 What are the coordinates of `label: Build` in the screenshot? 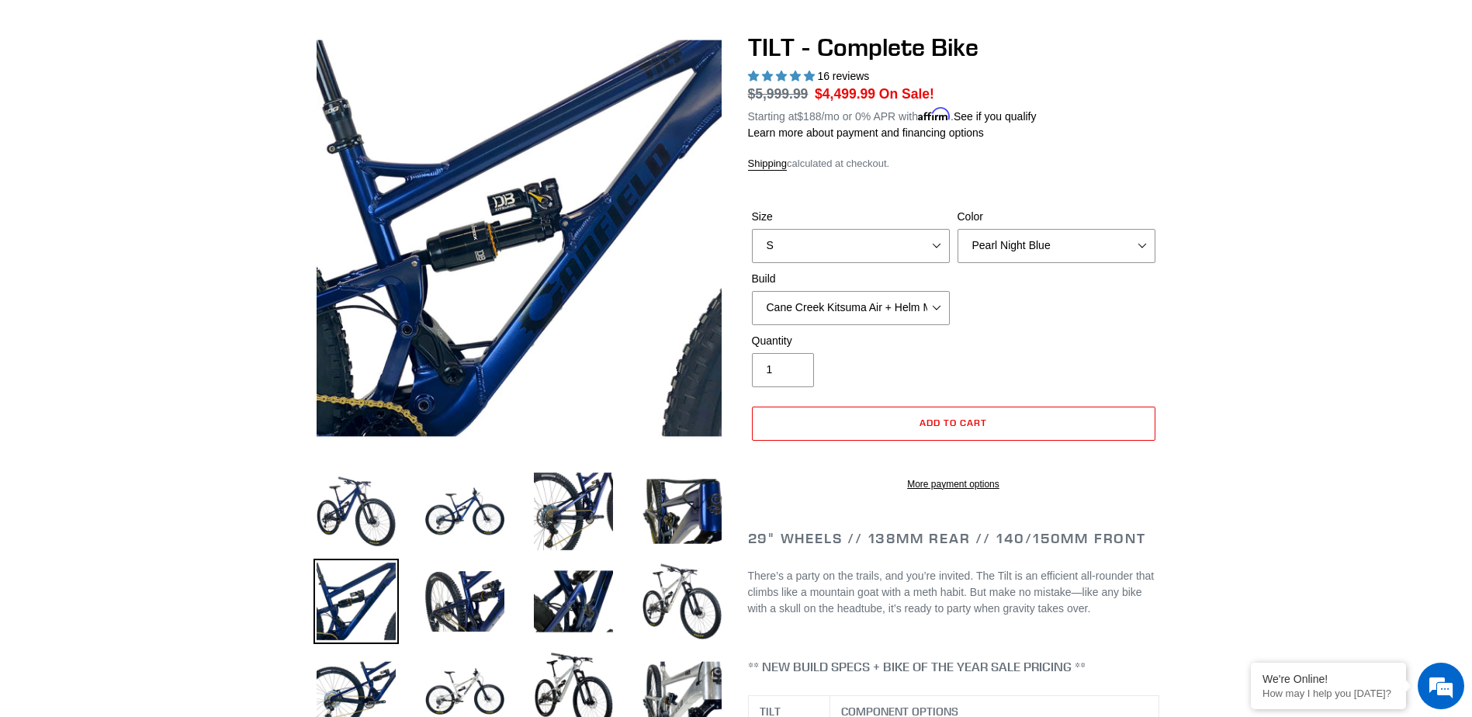 It's located at (850, 278).